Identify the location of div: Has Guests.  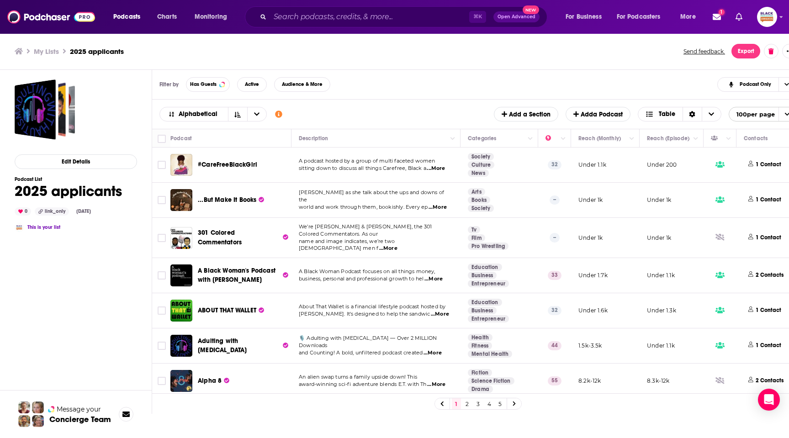
(717, 138).